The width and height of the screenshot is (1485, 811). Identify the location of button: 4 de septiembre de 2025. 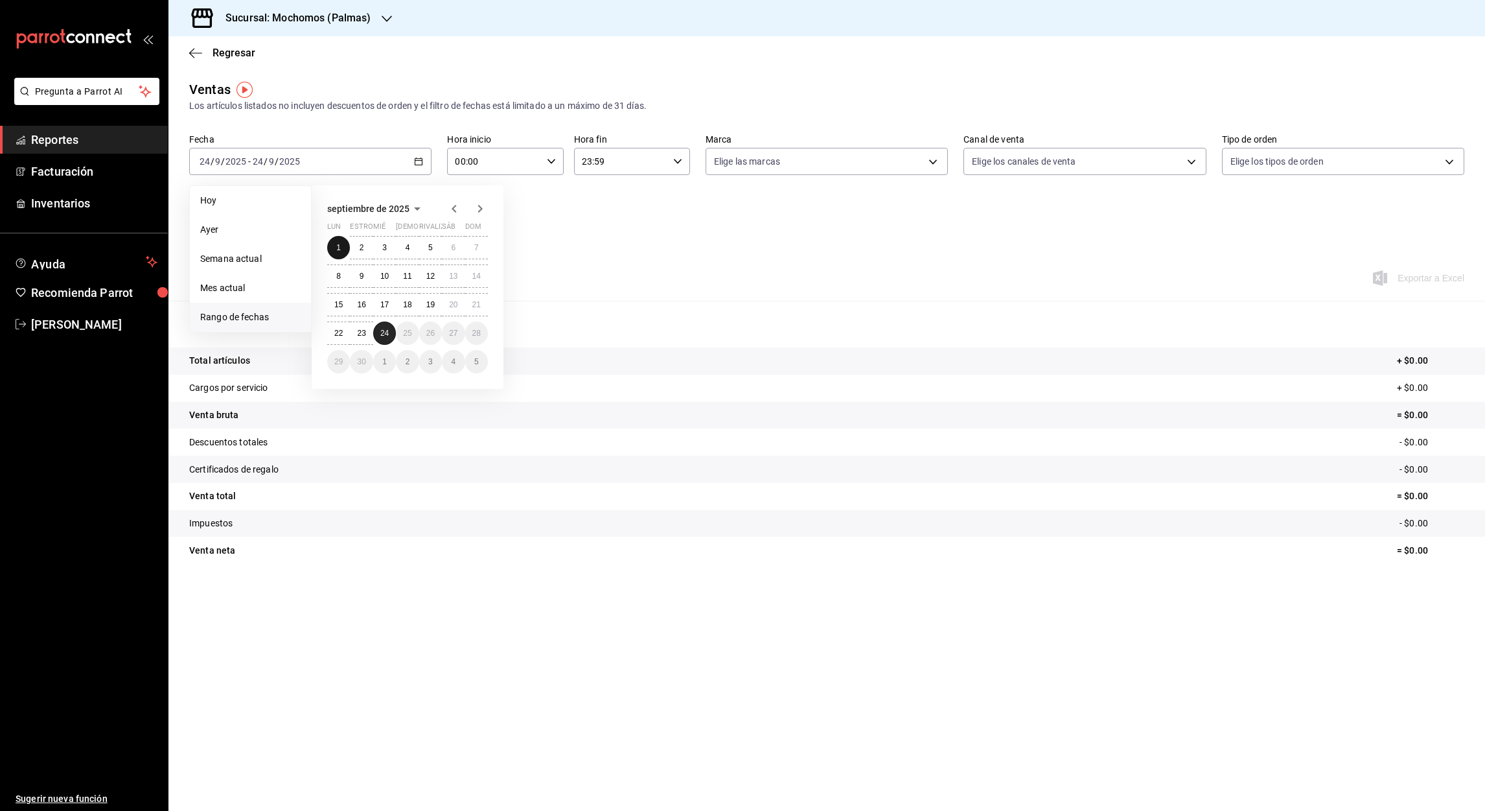
(407, 248).